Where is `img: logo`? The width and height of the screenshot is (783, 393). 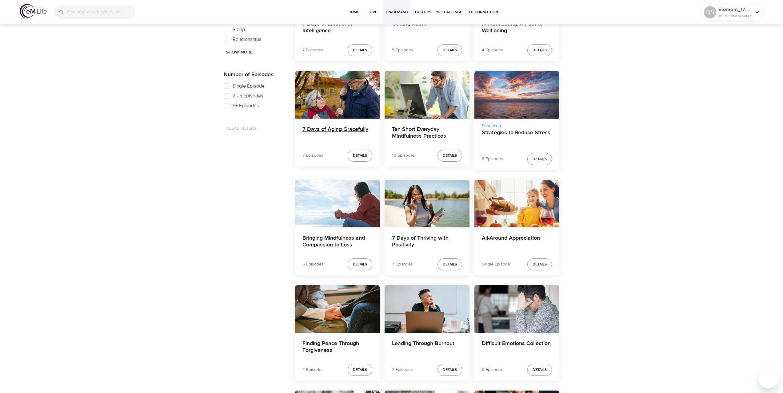
img: logo is located at coordinates (33, 11).